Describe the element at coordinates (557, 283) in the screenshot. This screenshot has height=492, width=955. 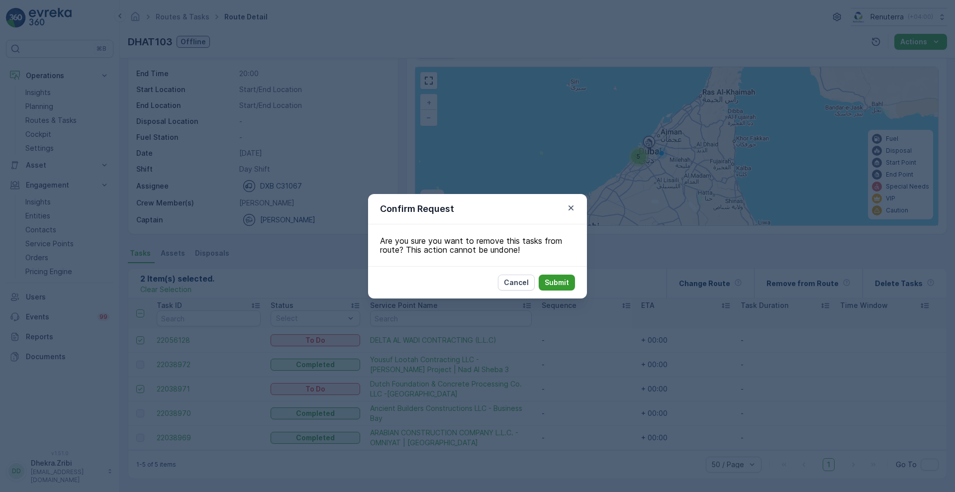
I see `p: Submit` at that location.